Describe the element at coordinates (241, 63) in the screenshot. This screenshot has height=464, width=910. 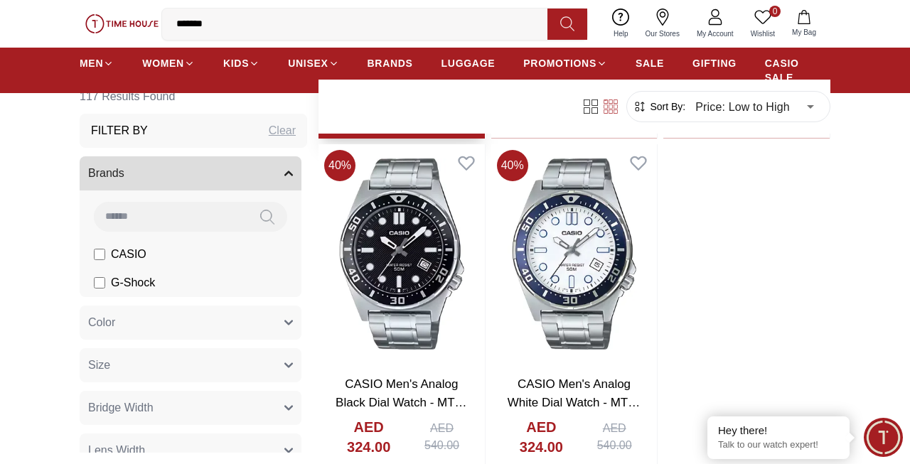
I see `a: KIDS` at that location.